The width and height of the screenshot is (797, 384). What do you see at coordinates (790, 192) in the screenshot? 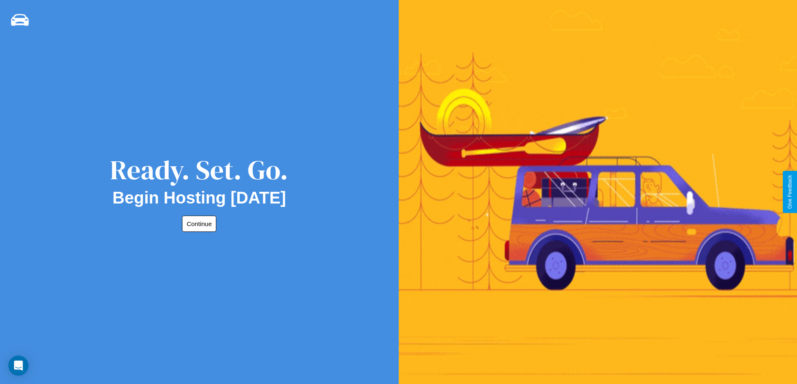
I see `div: Give Feedback` at bounding box center [790, 192].